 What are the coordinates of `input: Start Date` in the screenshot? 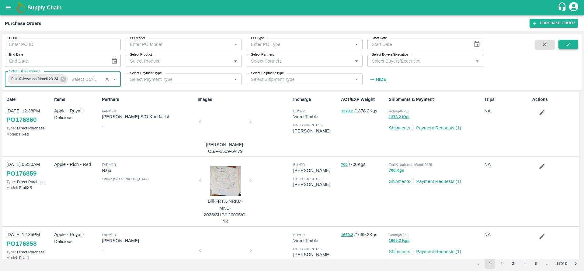 It's located at (418, 44).